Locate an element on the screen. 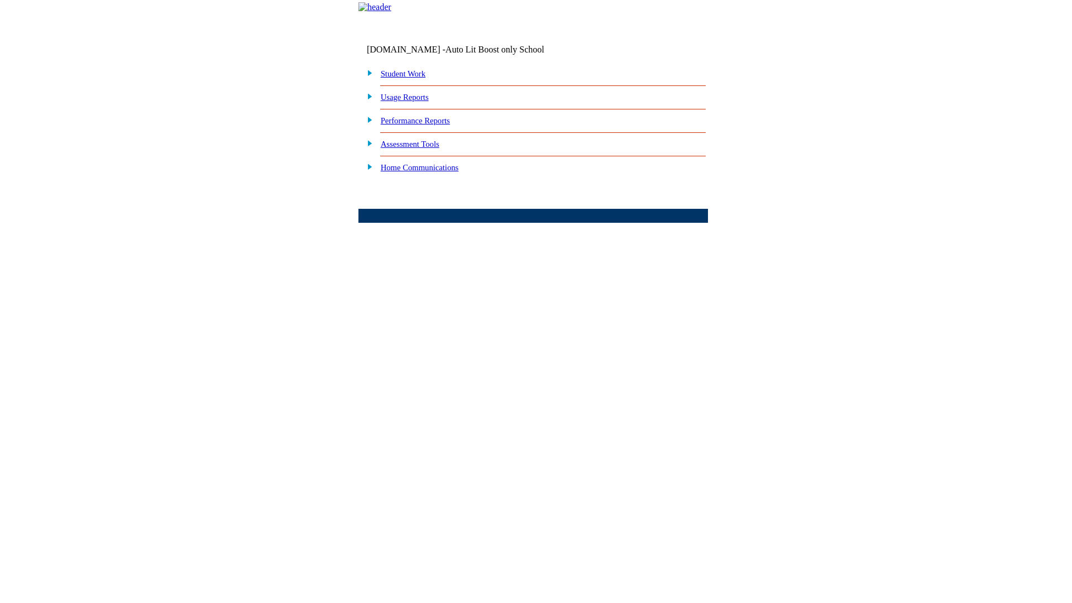 Image resolution: width=1072 pixels, height=603 pixels. a: Assessment Tools is located at coordinates (410, 144).